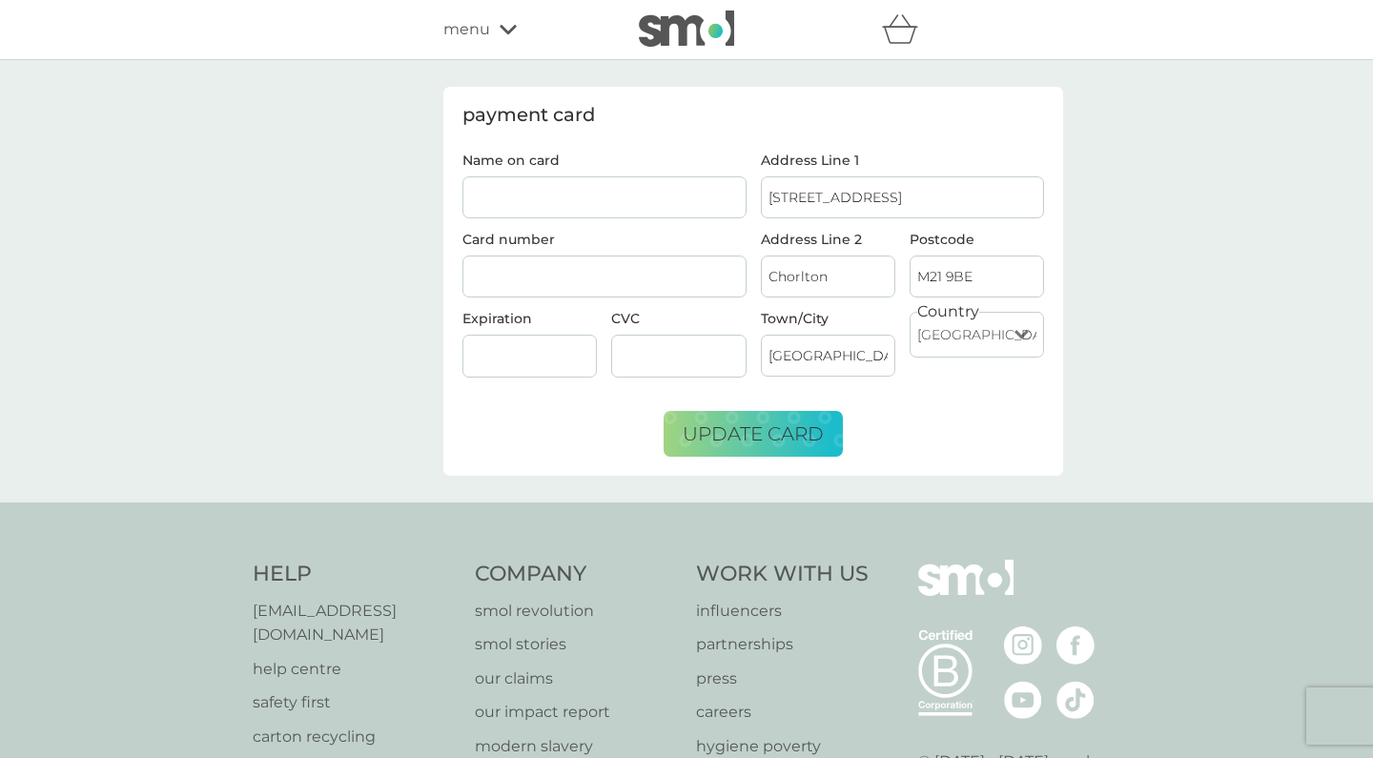  What do you see at coordinates (753, 434) in the screenshot?
I see `button: update card` at bounding box center [753, 434].